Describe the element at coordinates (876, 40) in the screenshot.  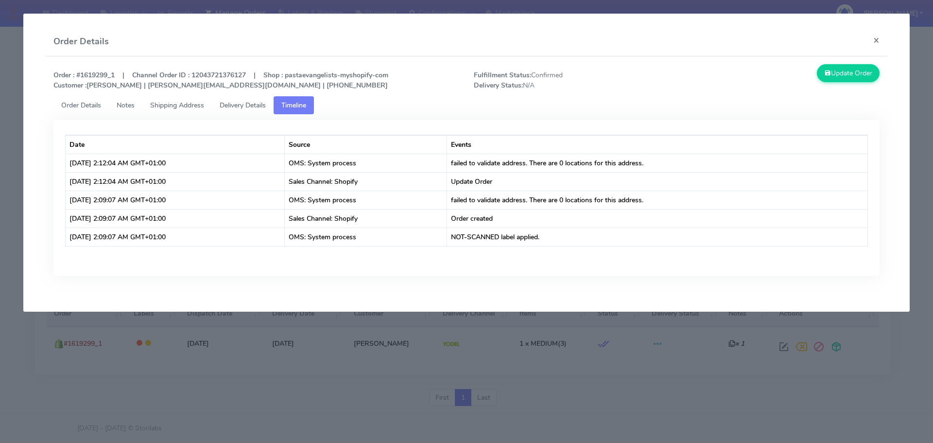
I see `button: Close` at that location.